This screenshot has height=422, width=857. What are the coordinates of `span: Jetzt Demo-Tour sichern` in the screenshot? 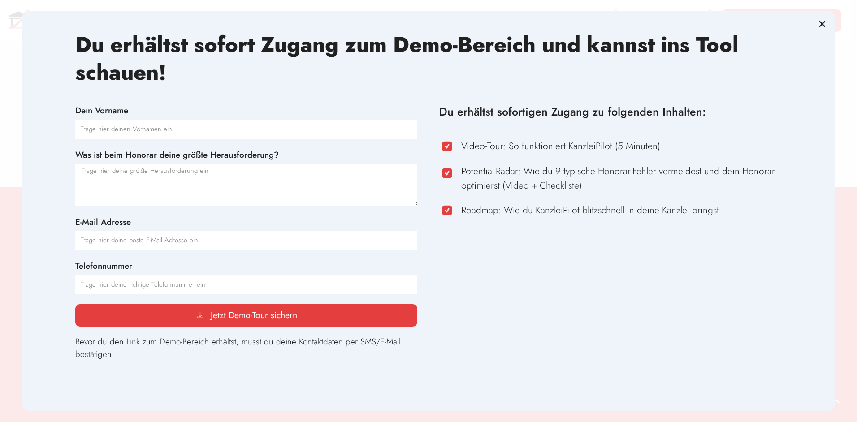 It's located at (254, 316).